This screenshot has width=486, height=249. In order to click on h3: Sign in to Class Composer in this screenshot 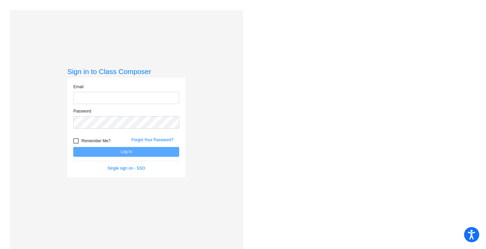, I will do `click(126, 71)`.